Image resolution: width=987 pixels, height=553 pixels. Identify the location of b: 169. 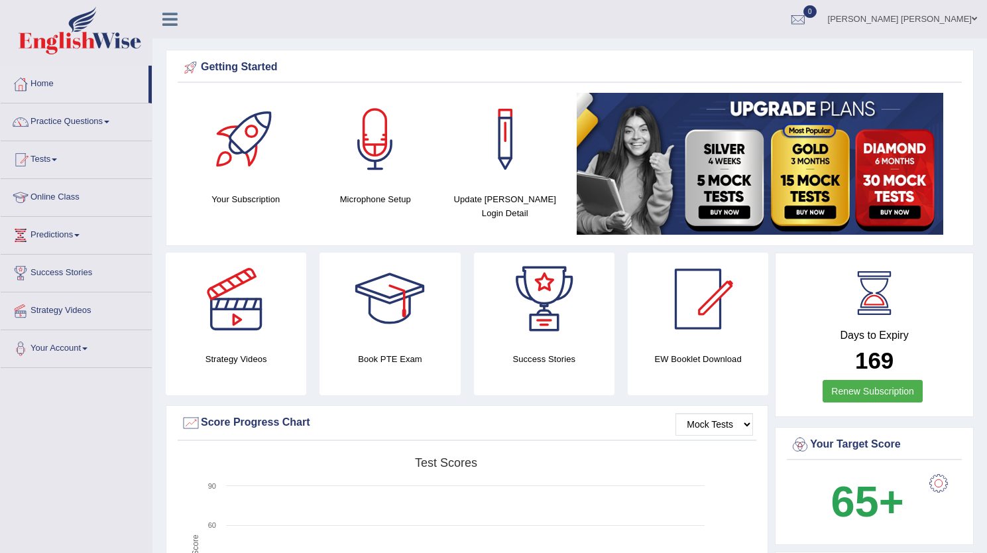
(874, 360).